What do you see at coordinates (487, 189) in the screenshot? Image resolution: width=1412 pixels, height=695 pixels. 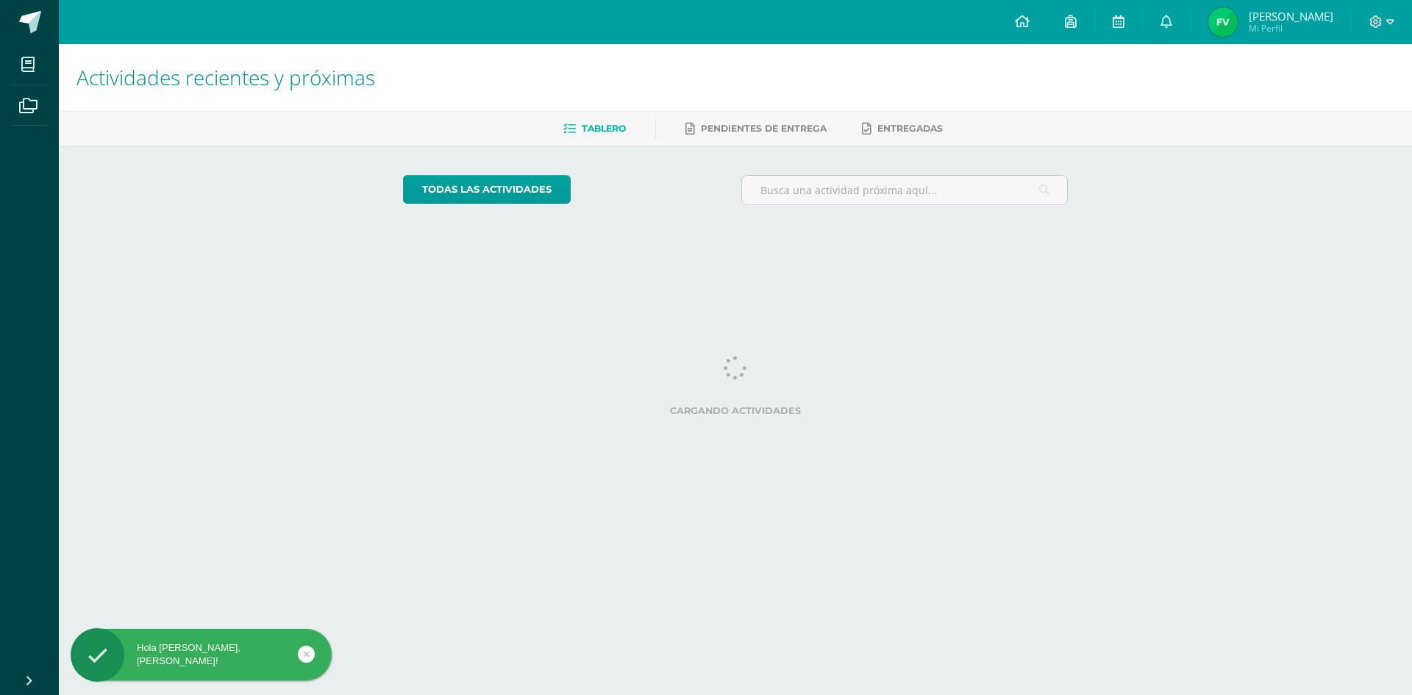 I see `a: todas las Actividades` at bounding box center [487, 189].